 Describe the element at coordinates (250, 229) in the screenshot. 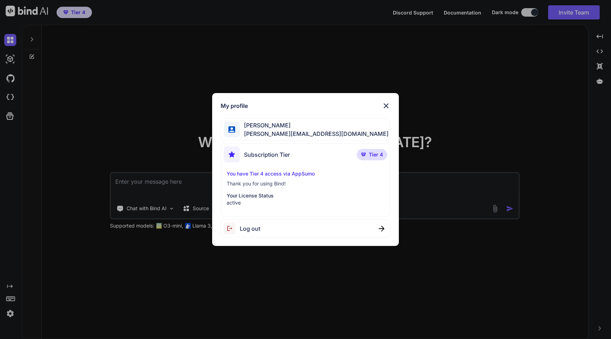

I see `span: Log out` at that location.